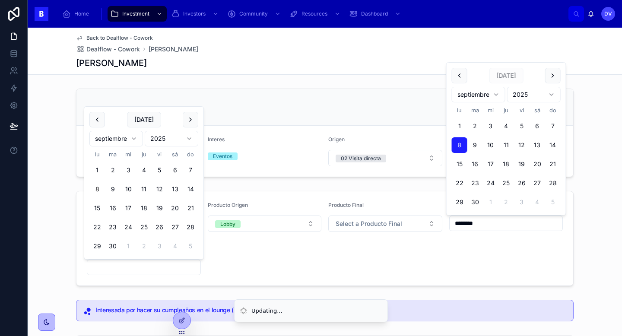 The height and width of the screenshot is (336, 622). What do you see at coordinates (460, 126) in the screenshot?
I see `button: lunes, 1 de septiembre de 2025` at bounding box center [460, 126].